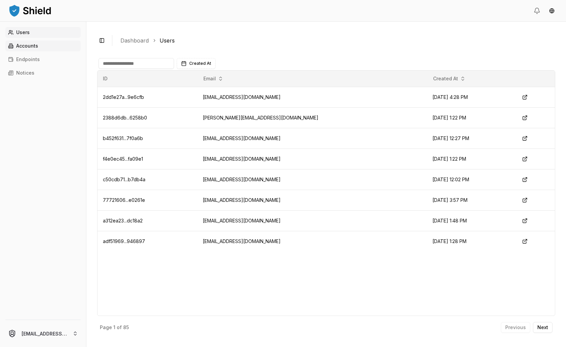  I want to click on a: Accounts, so click(43, 46).